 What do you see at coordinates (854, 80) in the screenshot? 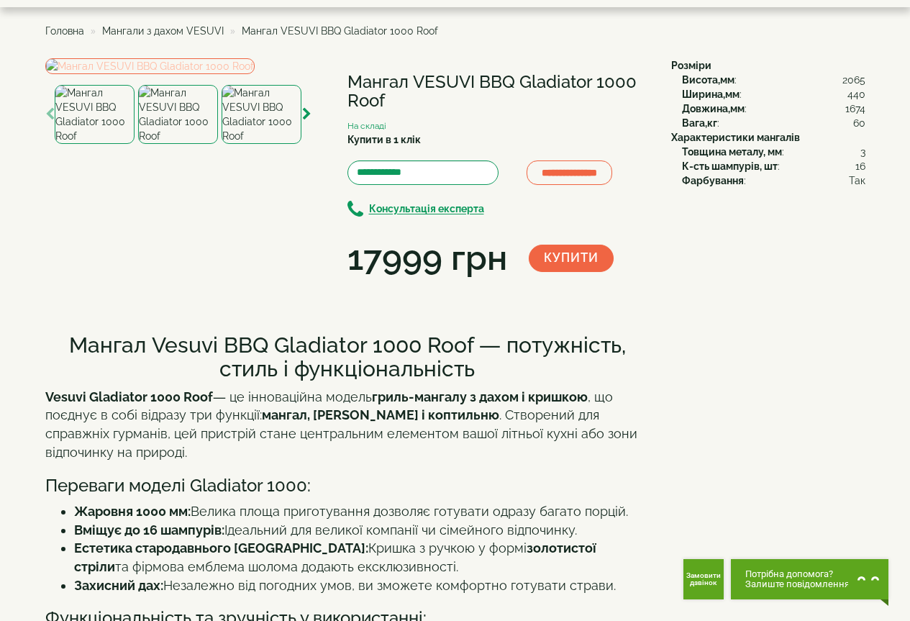
I see `span: 2065` at bounding box center [854, 80].